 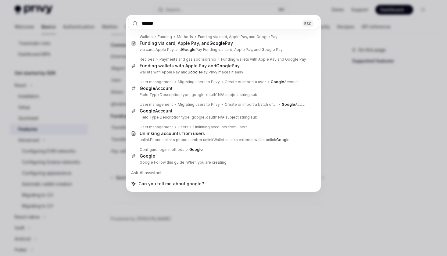 What do you see at coordinates (147, 59) in the screenshot?
I see `div: Recipes` at bounding box center [147, 59].